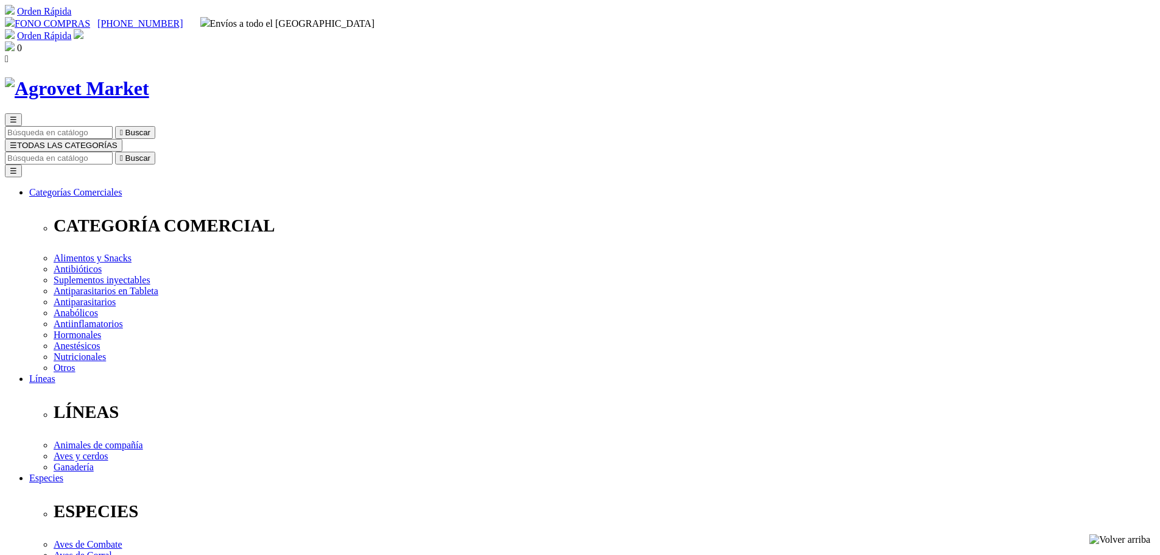 The image size is (1160, 555). What do you see at coordinates (106, 291) in the screenshot?
I see `span: Antiparasitarios en Tableta` at bounding box center [106, 291].